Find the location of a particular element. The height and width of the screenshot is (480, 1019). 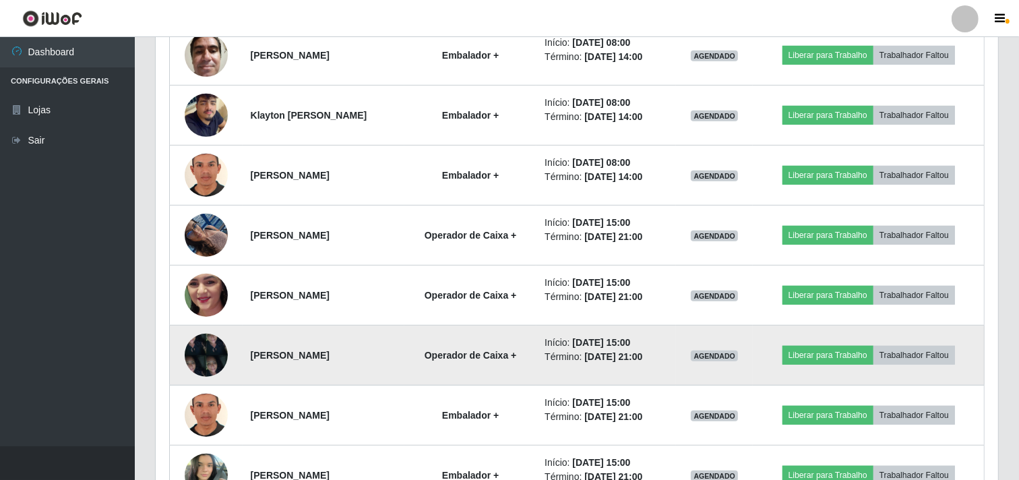

img: 1754847204273.jpeg is located at coordinates (206, 354).